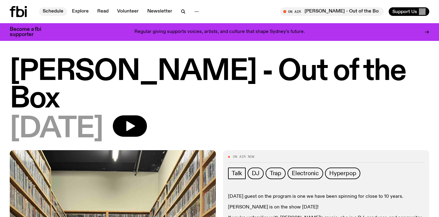 The height and width of the screenshot is (217, 439). Describe the element at coordinates (255, 173) in the screenshot. I see `span: DJ` at that location.